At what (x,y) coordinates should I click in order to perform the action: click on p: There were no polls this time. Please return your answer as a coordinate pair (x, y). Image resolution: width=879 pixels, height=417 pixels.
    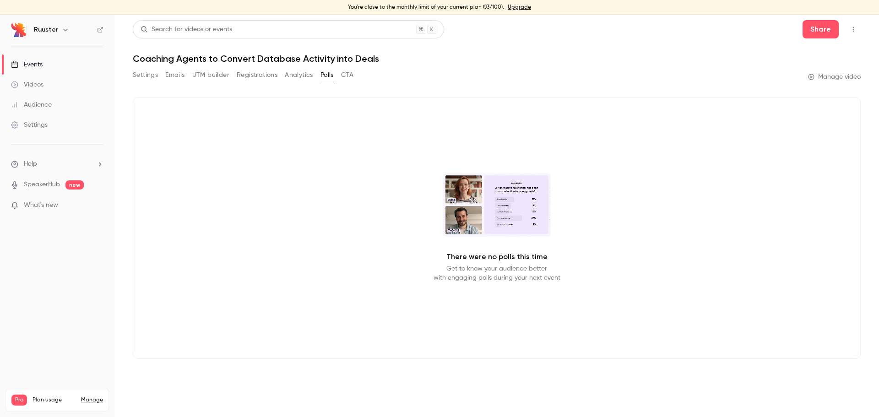
    Looking at the image, I should click on (496, 257).